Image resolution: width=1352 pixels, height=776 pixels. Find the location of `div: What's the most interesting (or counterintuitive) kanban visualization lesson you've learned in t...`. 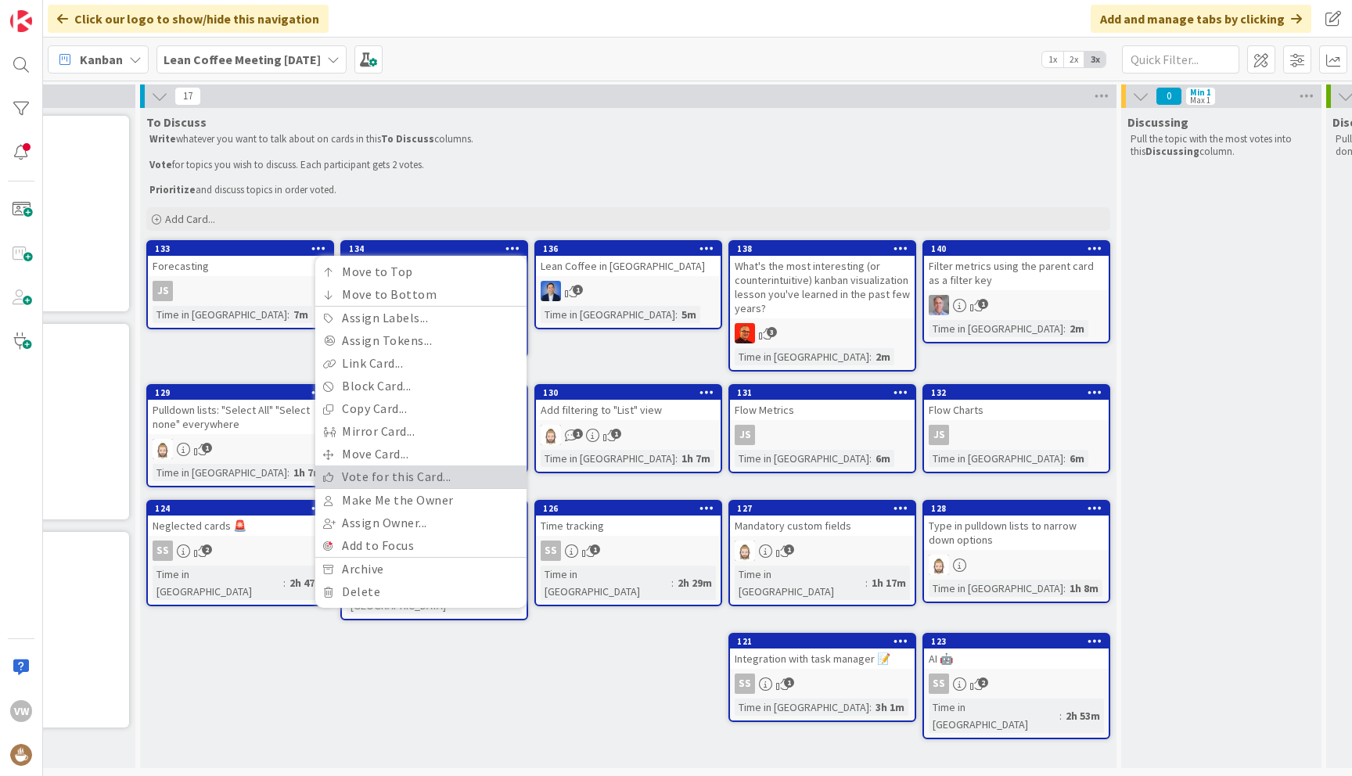

div: What's the most interesting (or counterintuitive) kanban visualization lesson you've learned in t... is located at coordinates (822, 287).